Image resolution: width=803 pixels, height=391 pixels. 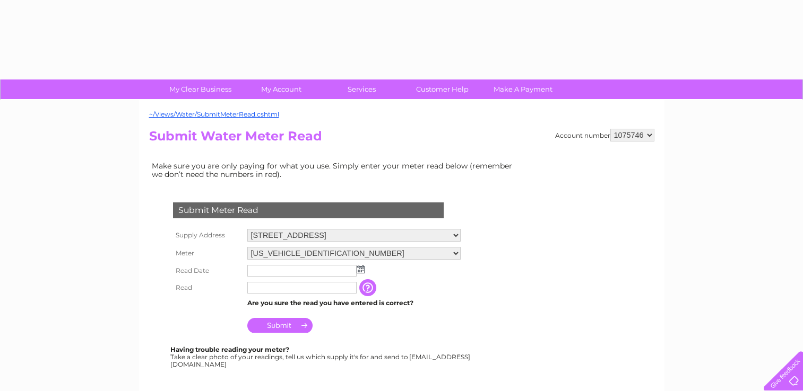 What do you see at coordinates (207, 254) in the screenshot?
I see `th: Meter` at bounding box center [207, 254].